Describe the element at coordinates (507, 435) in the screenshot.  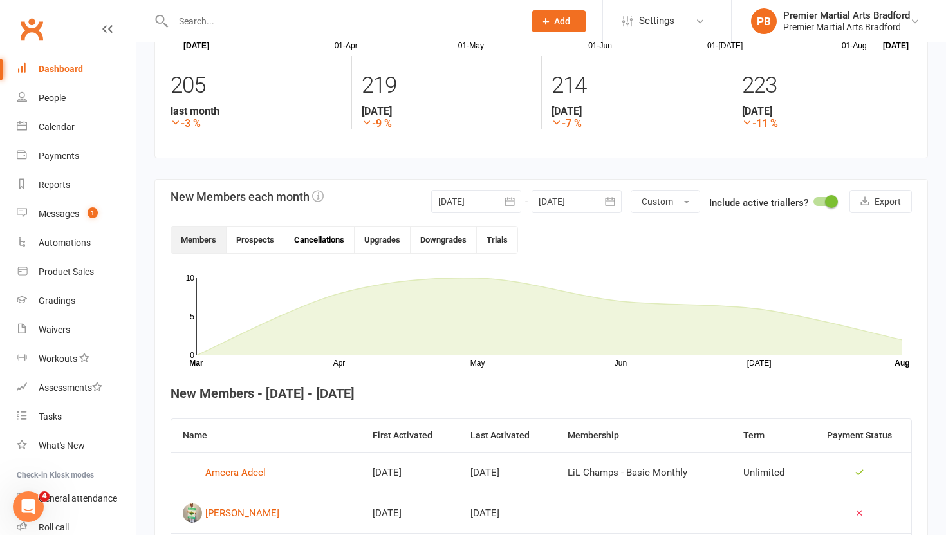
I see `th: Last Activated` at that location.